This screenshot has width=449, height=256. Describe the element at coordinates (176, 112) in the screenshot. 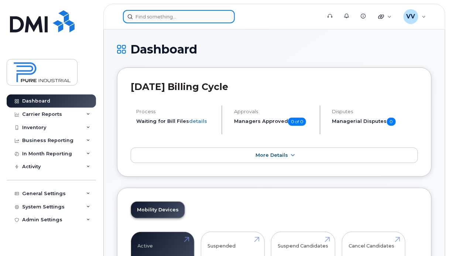

I see `h4: Process` at that location.